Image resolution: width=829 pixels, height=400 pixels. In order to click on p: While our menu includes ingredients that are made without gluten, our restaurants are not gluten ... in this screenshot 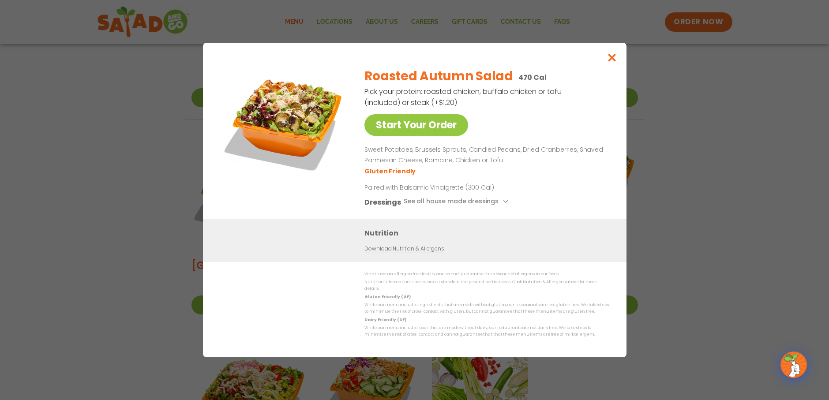, I will do `click(487, 308)`.